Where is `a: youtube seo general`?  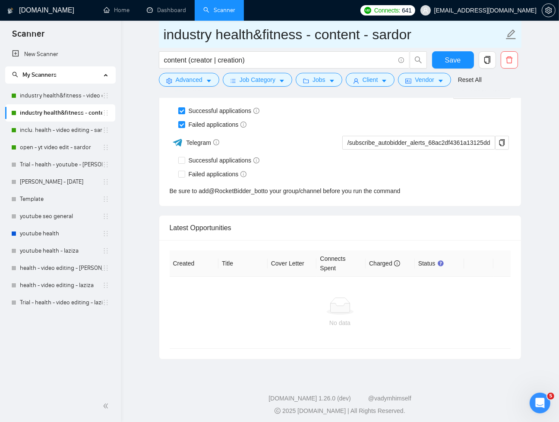
a: youtube seo general is located at coordinates (61, 217).